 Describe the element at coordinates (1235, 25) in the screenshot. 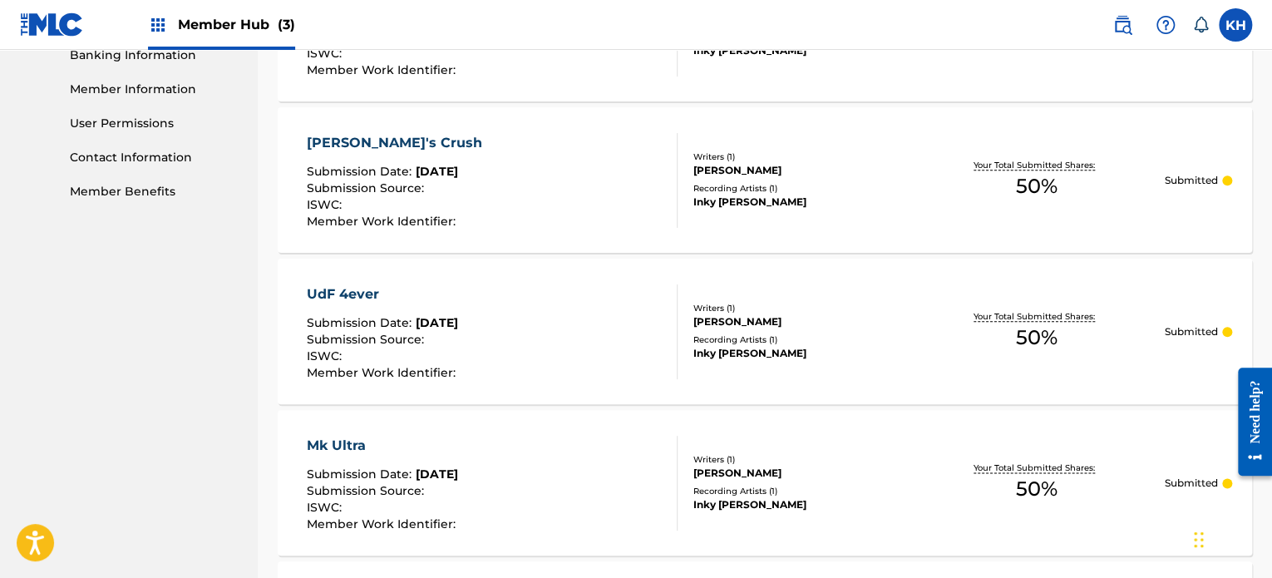

I see `div: User Menu` at that location.